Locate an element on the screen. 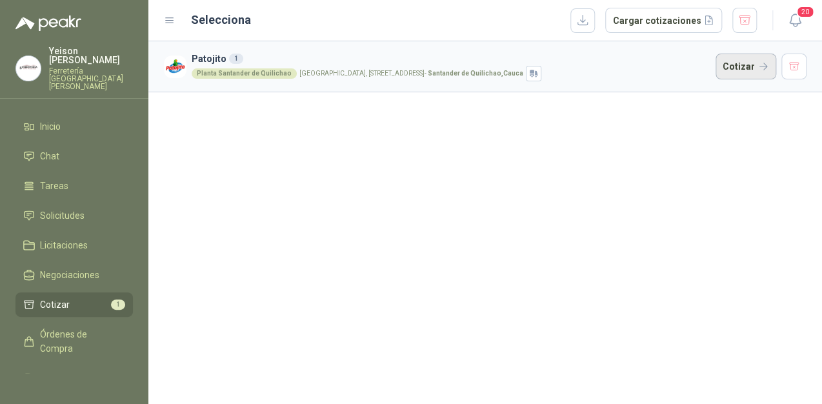 The width and height of the screenshot is (822, 404). span: Licitaciones is located at coordinates (64, 245).